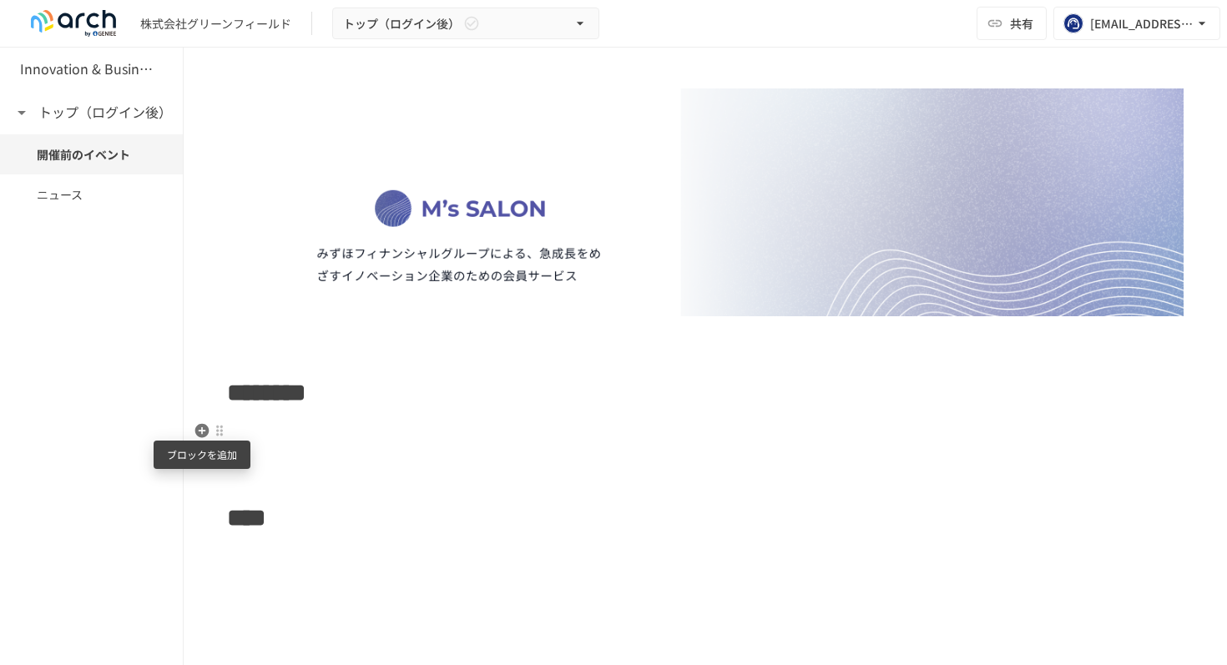 This screenshot has height=665, width=1227. What do you see at coordinates (215, 23) in the screenshot?
I see `div: 株式会社グリーンフィールド` at bounding box center [215, 23].